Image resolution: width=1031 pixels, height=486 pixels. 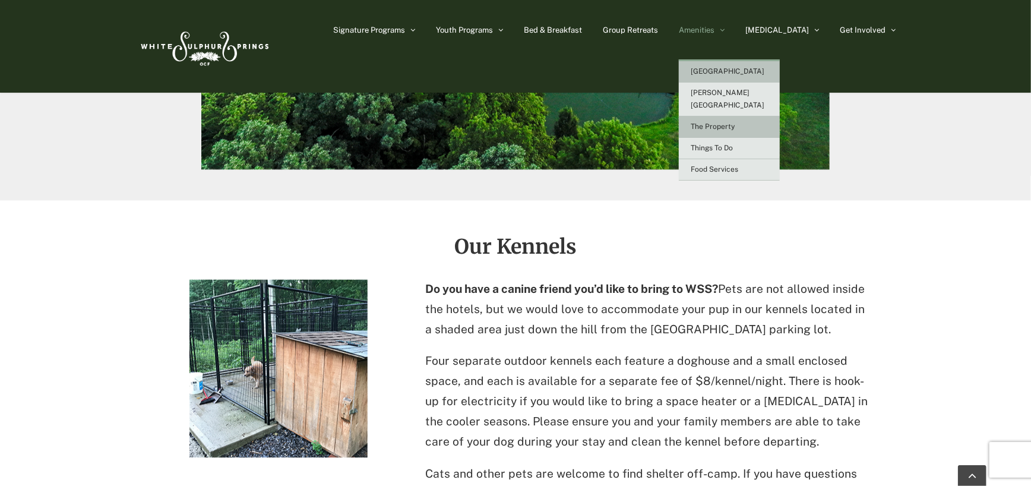 What do you see at coordinates (730, 127) in the screenshot?
I see `a: The Property` at bounding box center [730, 127].